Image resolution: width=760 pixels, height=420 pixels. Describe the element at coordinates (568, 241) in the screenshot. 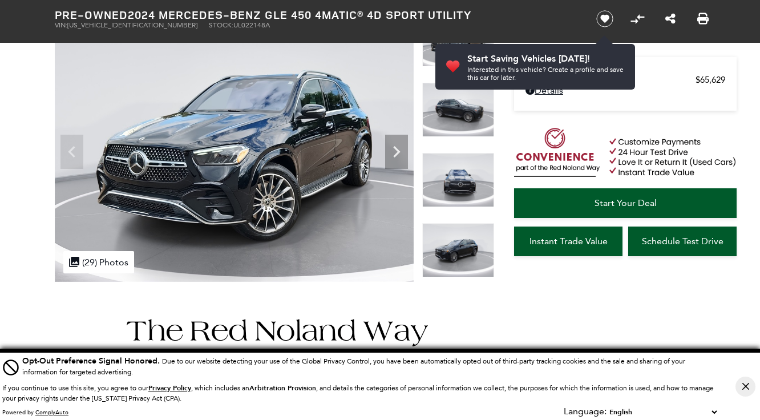

I see `span: Instant Trade Value` at that location.